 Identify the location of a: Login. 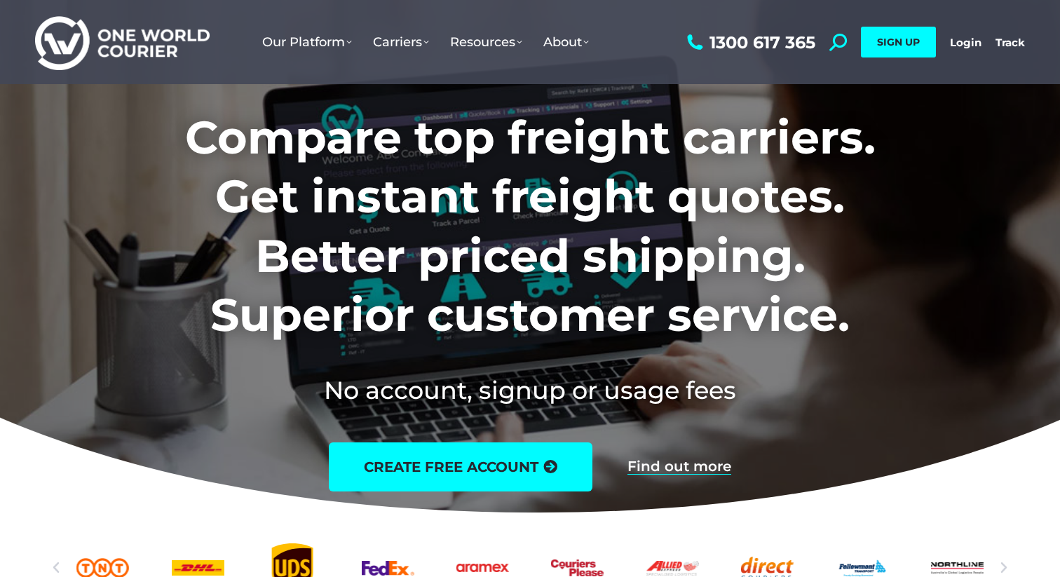
(966, 42).